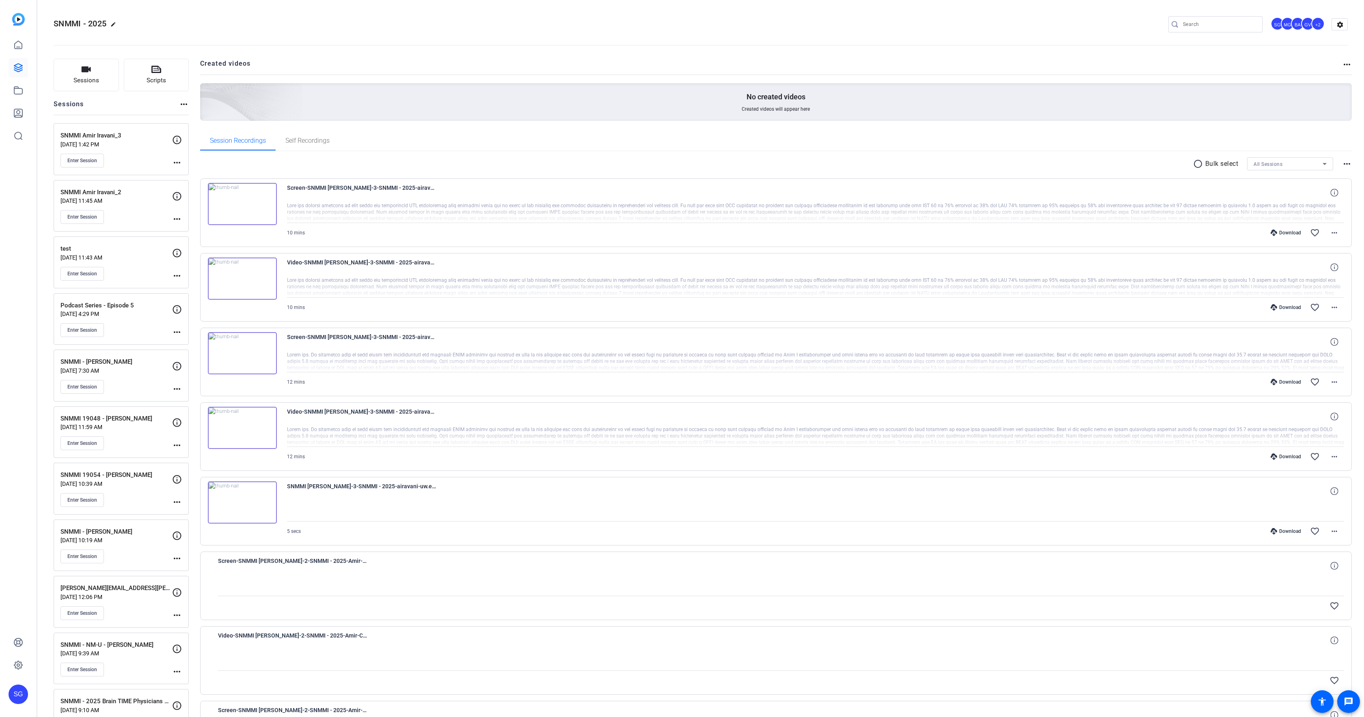 This screenshot has height=717, width=1364. Describe the element at coordinates (296, 457) in the screenshot. I see `span: 12 mins` at that location.